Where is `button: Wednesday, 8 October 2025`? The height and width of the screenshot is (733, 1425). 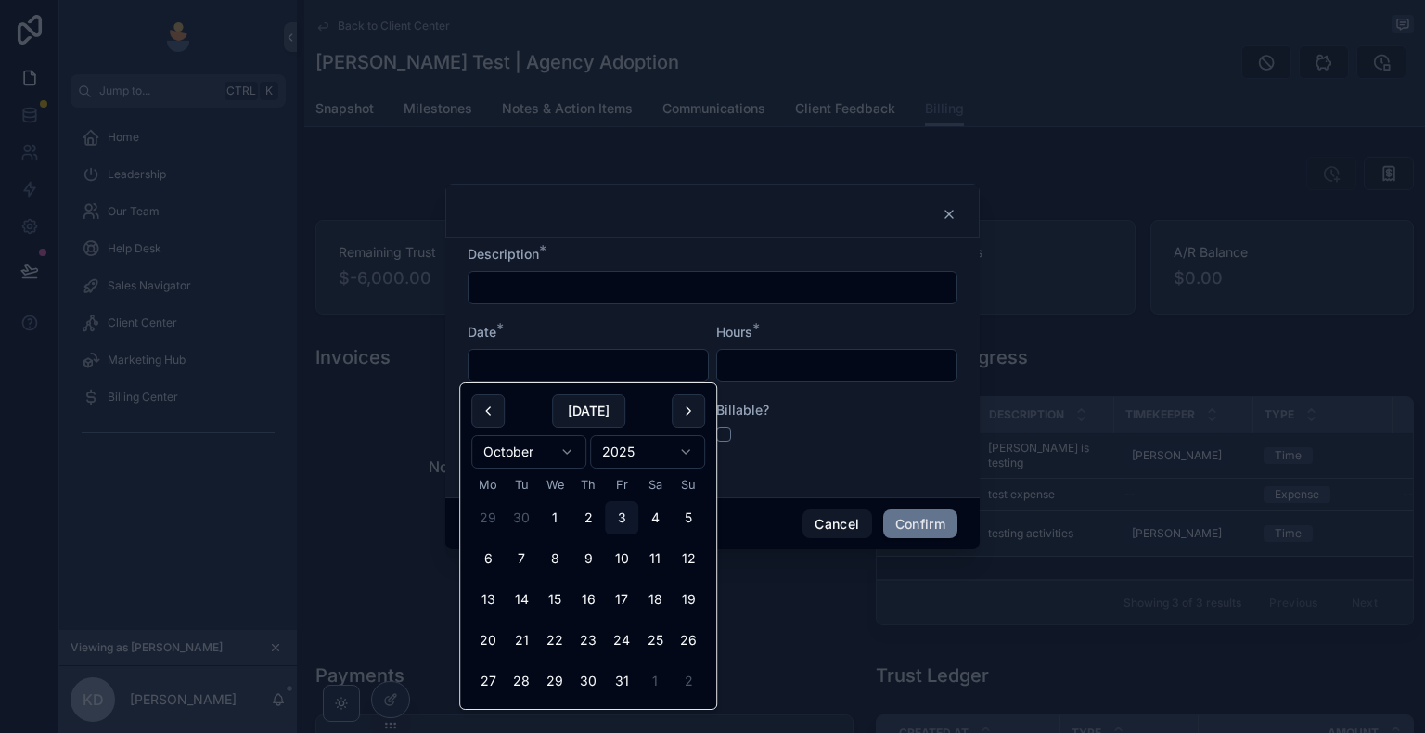 button: Wednesday, 8 October 2025 is located at coordinates (555, 558).